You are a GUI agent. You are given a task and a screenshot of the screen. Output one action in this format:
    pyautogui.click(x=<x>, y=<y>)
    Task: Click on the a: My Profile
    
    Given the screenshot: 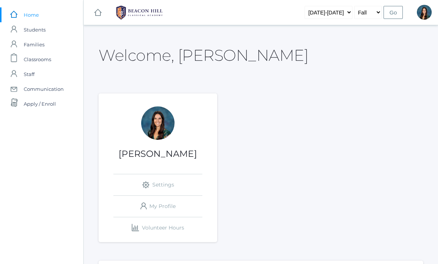 What is the action you would take?
    pyautogui.click(x=158, y=206)
    